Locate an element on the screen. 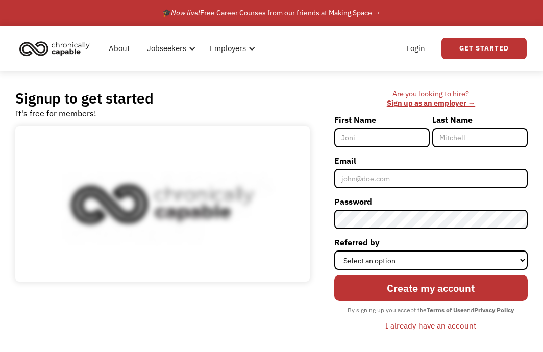 This screenshot has height=352, width=543. div: Are you looking to hire? ‍ is located at coordinates (431, 98).